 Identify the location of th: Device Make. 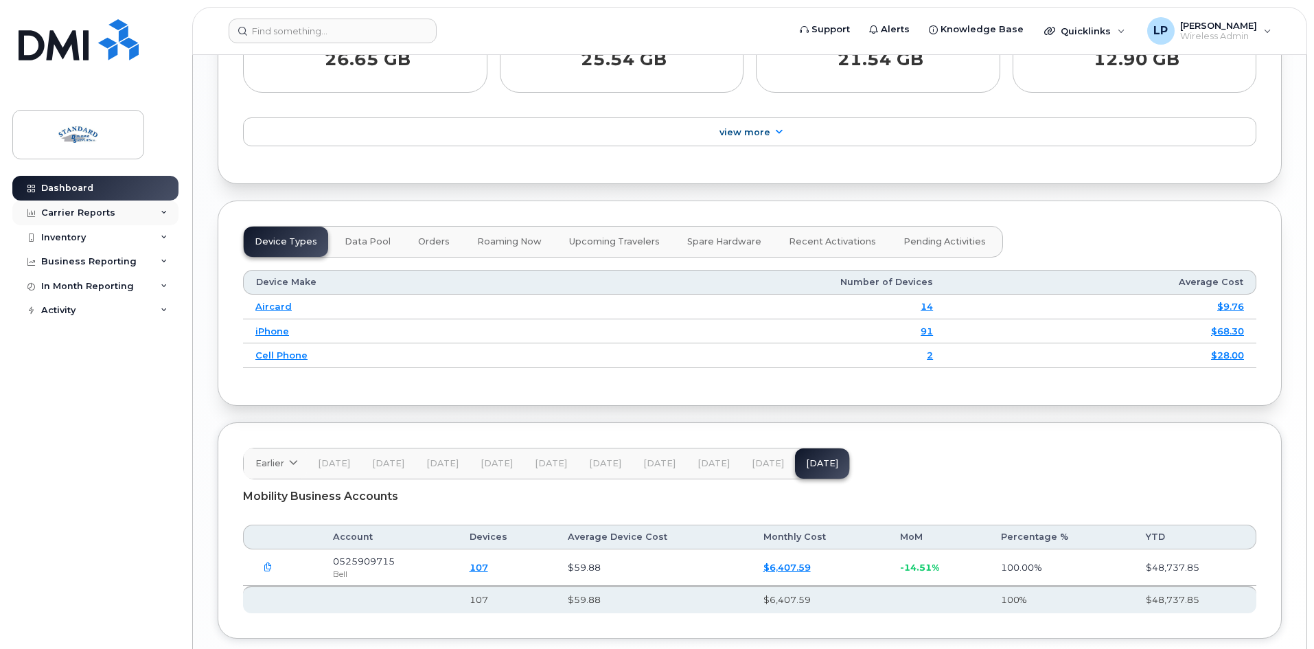
(391, 282).